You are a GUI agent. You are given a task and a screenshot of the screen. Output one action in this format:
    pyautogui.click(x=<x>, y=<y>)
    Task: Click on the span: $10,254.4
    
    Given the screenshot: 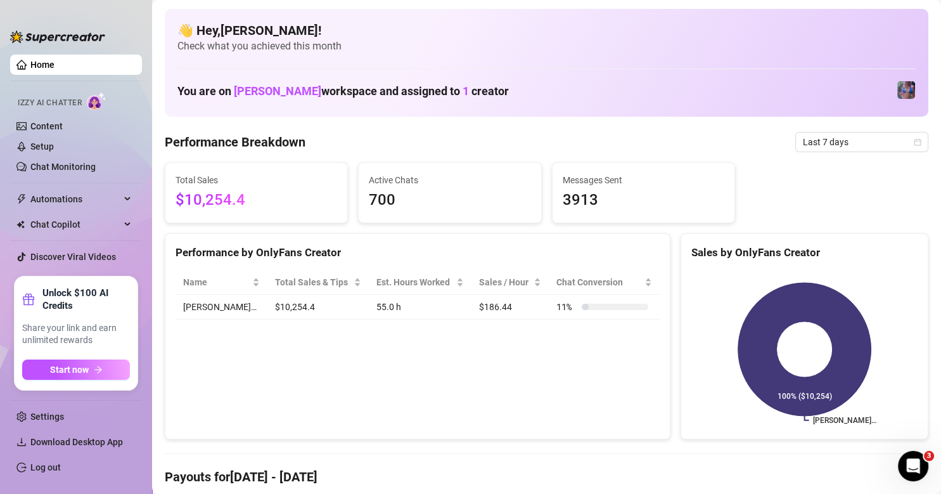 What is the action you would take?
    pyautogui.click(x=256, y=200)
    